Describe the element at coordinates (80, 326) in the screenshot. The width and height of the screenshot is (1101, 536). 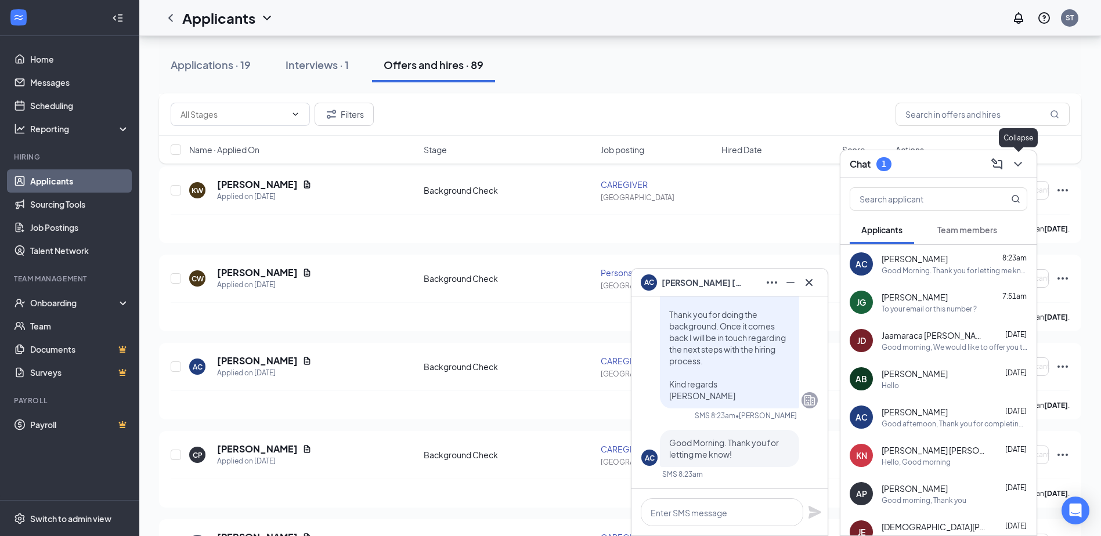
I see `a: Team` at that location.